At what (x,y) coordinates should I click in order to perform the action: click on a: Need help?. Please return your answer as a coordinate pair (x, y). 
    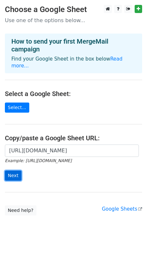
    Looking at the image, I should click on (20, 210).